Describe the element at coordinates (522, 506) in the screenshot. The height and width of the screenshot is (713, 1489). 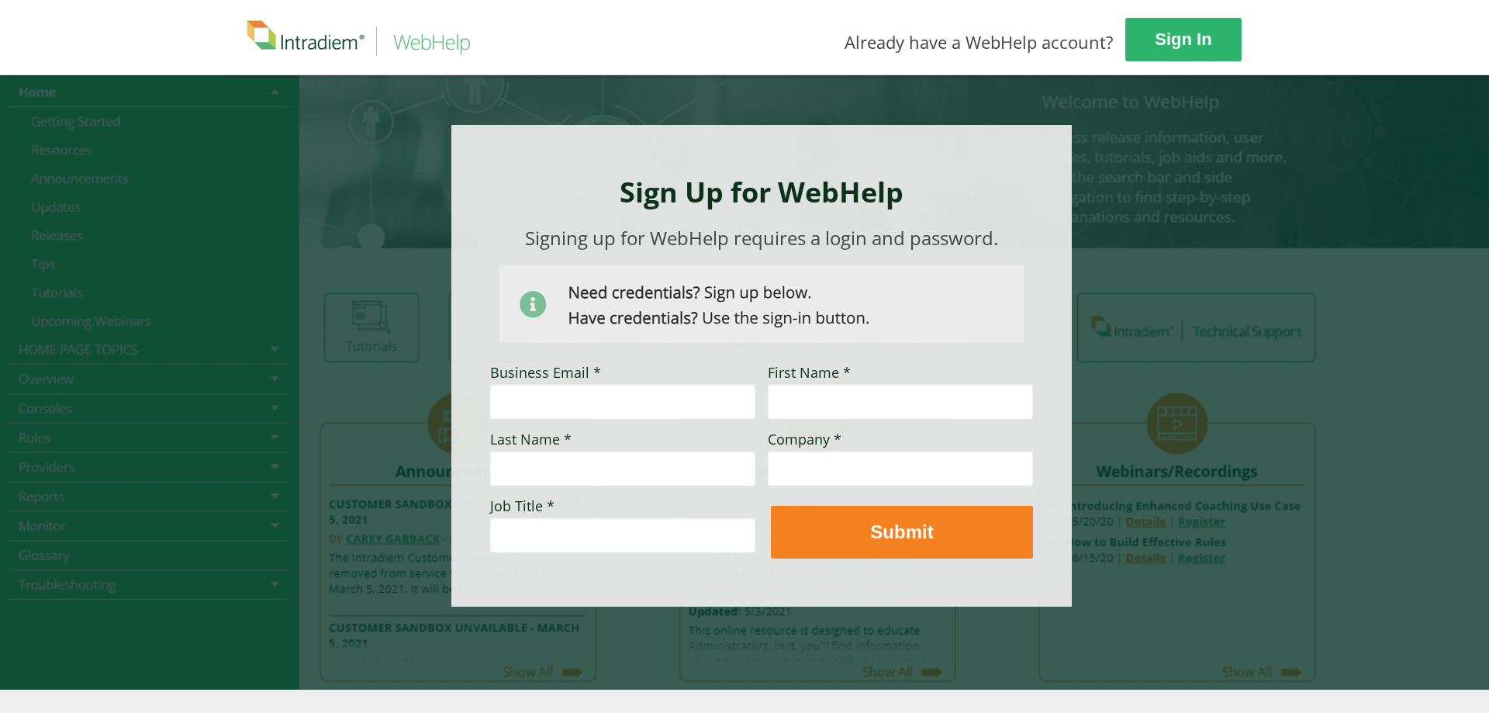
I see `span: Job Title *` at that location.